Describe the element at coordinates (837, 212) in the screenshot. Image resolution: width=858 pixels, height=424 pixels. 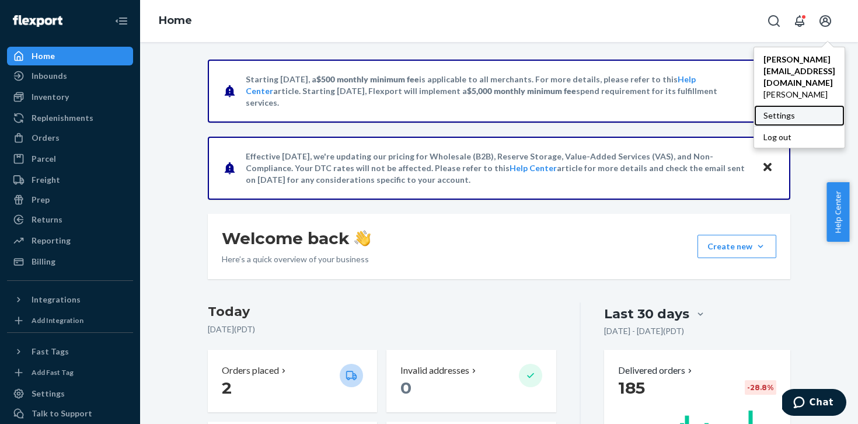
I see `button: Help Center` at that location.